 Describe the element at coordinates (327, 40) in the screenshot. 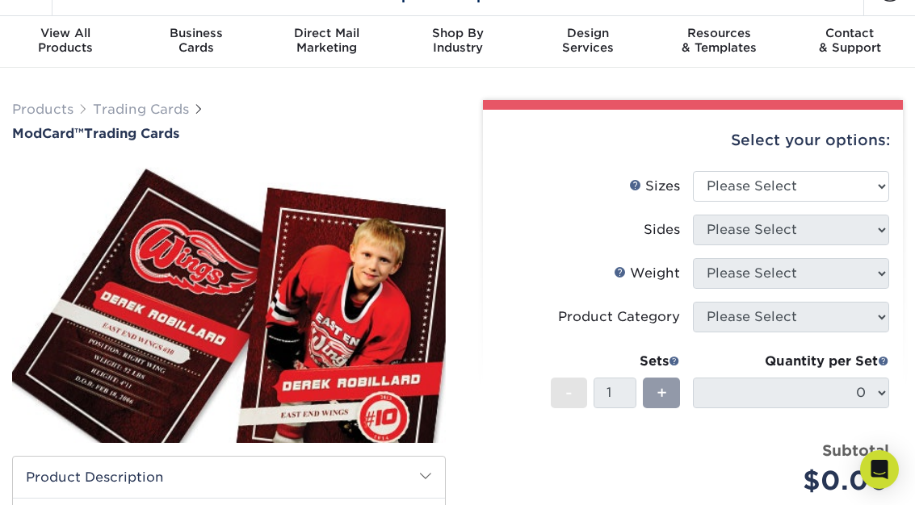

I see `div: Marketing` at that location.